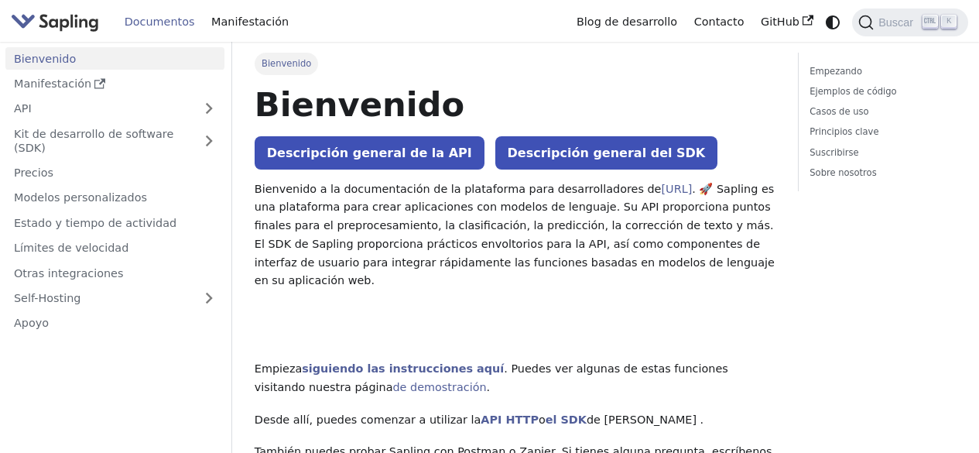 Image resolution: width=979 pixels, height=453 pixels. Describe the element at coordinates (949, 22) in the screenshot. I see `kbd: K` at that location.